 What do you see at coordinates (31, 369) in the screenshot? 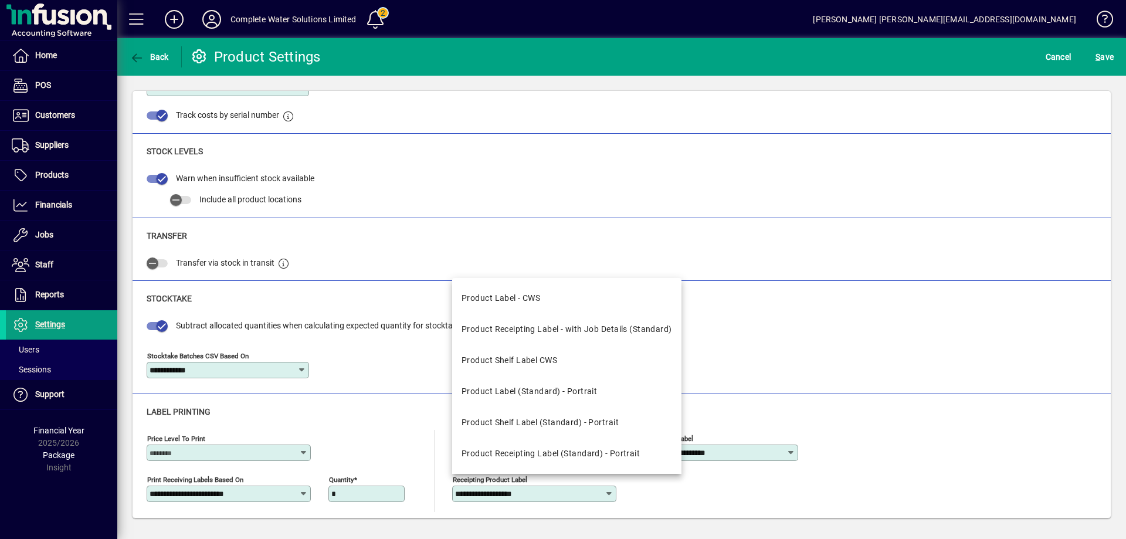
I see `span: Sessions` at bounding box center [31, 369].